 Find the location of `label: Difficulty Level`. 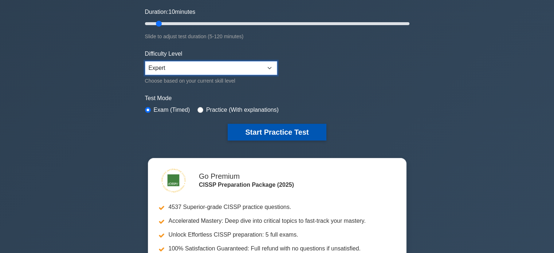

label: Difficulty Level is located at coordinates (164, 54).